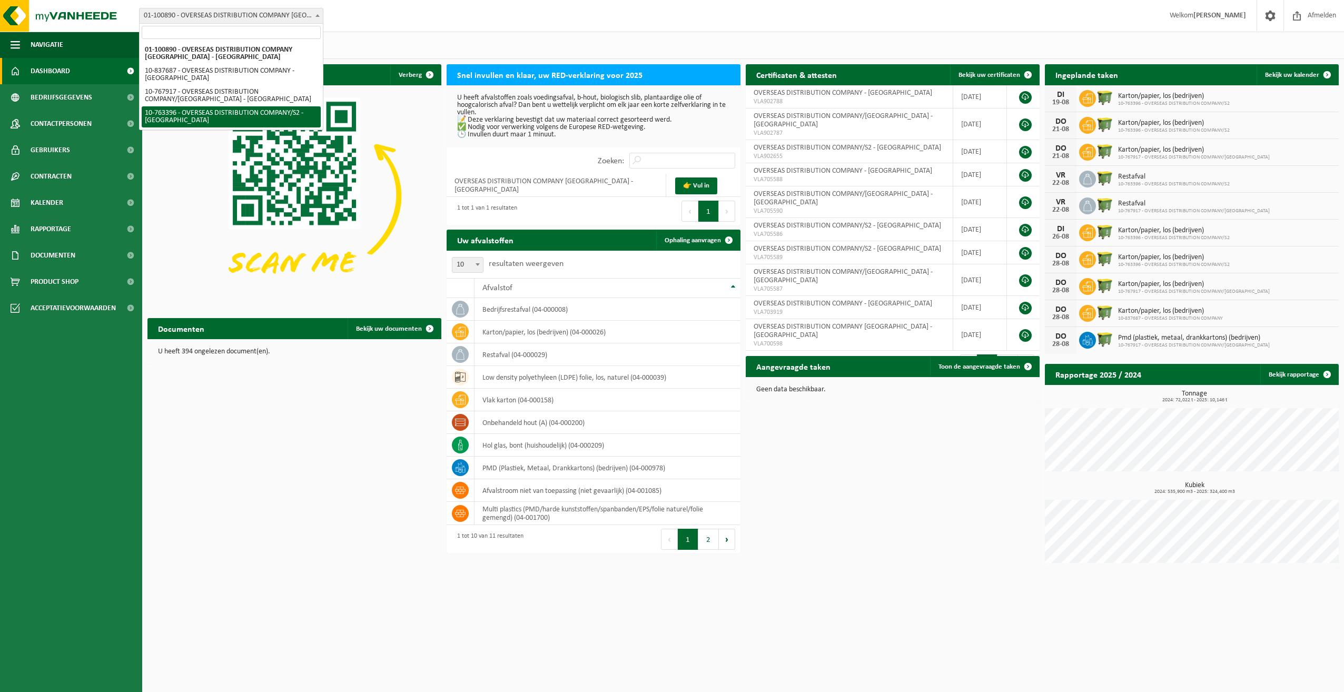  I want to click on td: onbehandeld hout (A) (04-000200), so click(607, 422).